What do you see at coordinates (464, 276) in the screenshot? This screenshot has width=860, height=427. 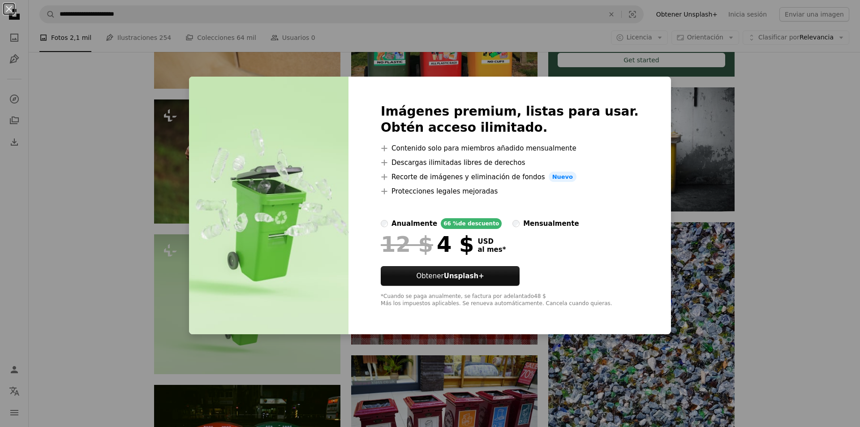 I see `strong: Unsplash+` at bounding box center [464, 276].